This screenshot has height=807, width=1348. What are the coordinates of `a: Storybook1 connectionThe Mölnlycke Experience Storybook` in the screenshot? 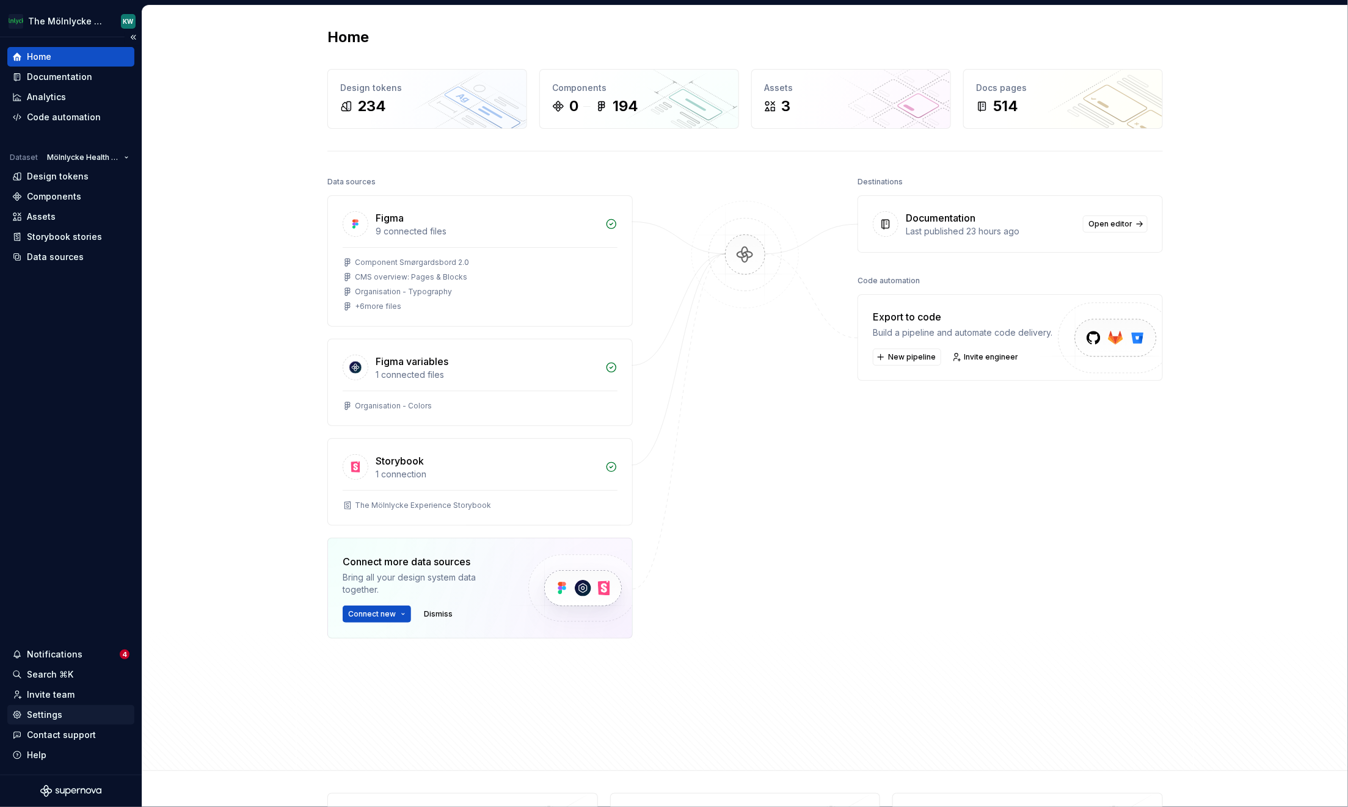 It's located at (480, 482).